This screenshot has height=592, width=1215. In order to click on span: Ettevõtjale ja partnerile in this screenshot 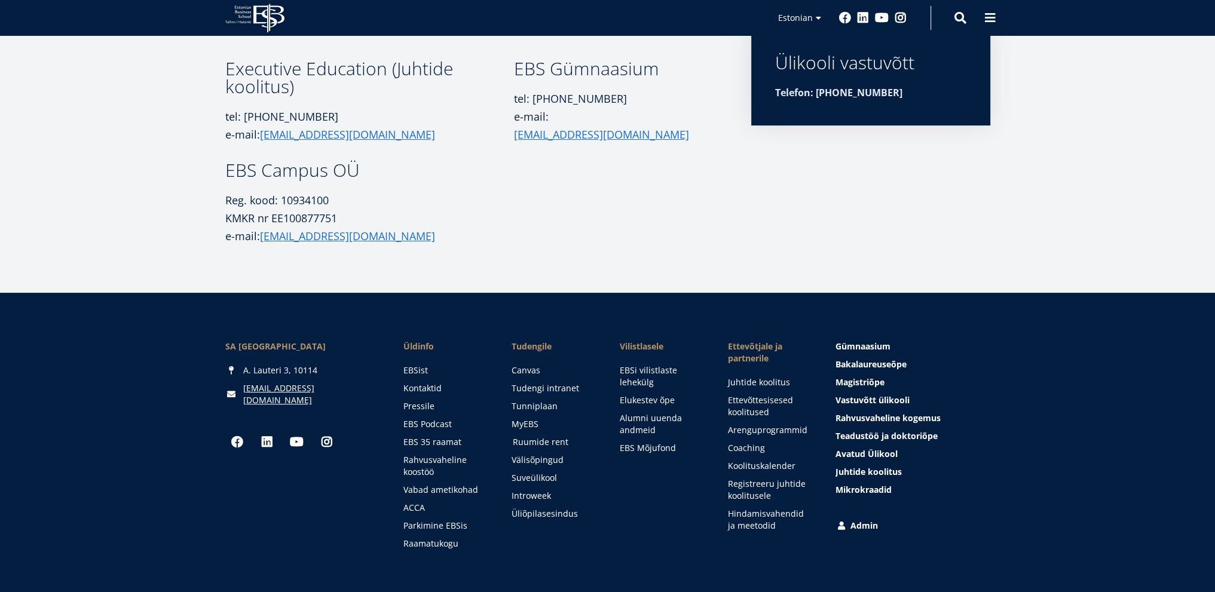, I will do `click(769, 353)`.